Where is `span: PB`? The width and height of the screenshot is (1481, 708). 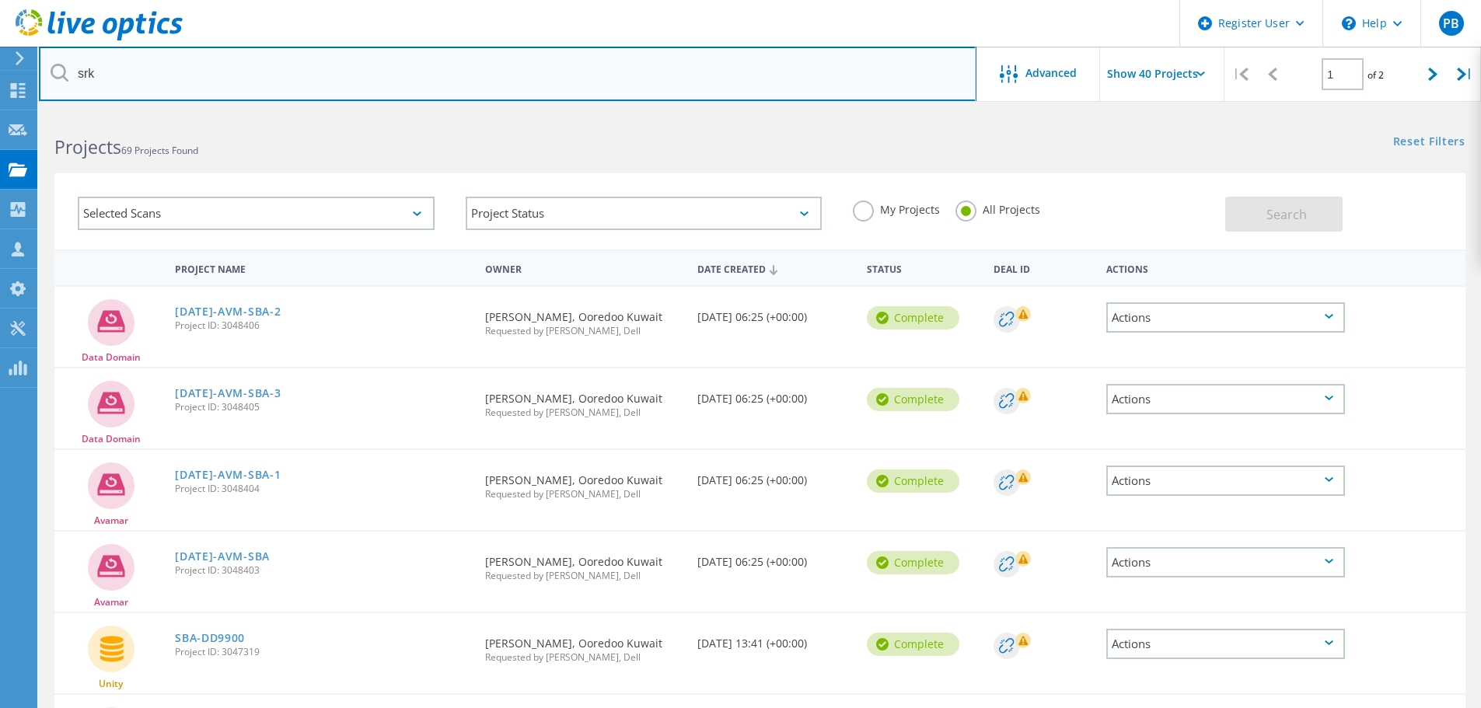
span: PB is located at coordinates (1451, 23).